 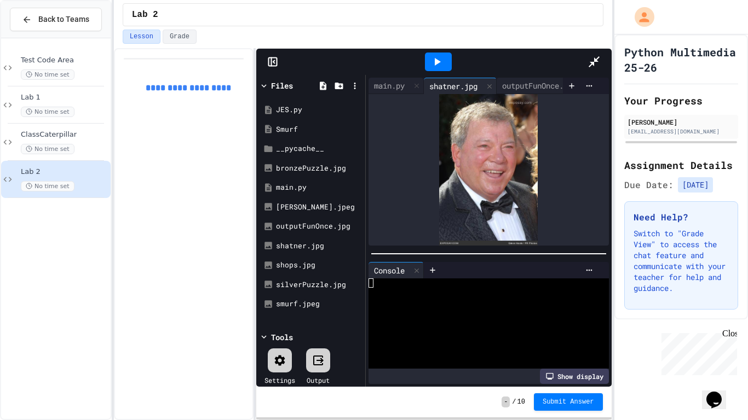 I want to click on span: Test Code Area, so click(x=65, y=60).